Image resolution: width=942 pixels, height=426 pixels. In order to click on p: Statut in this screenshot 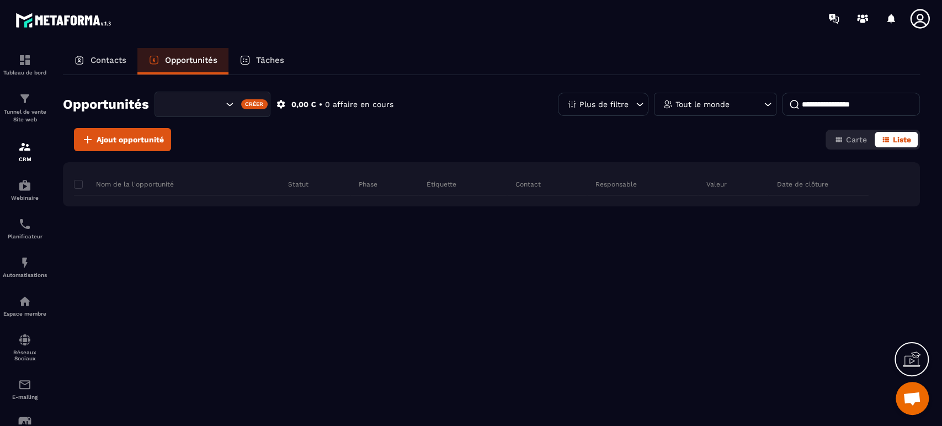, I will do `click(297, 184)`.